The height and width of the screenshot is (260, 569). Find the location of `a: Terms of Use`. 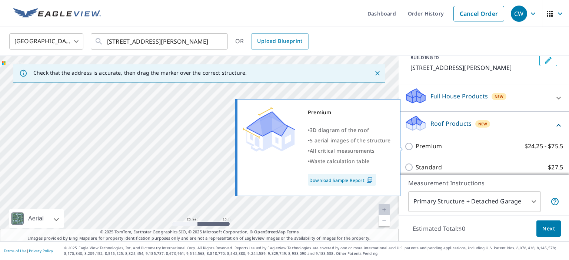

a: Terms of Use is located at coordinates (15, 251).